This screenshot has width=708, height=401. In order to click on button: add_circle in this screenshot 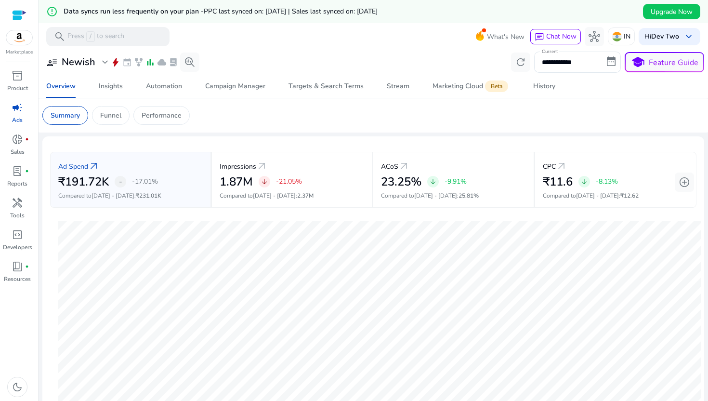, I will do `click(685, 182)`.